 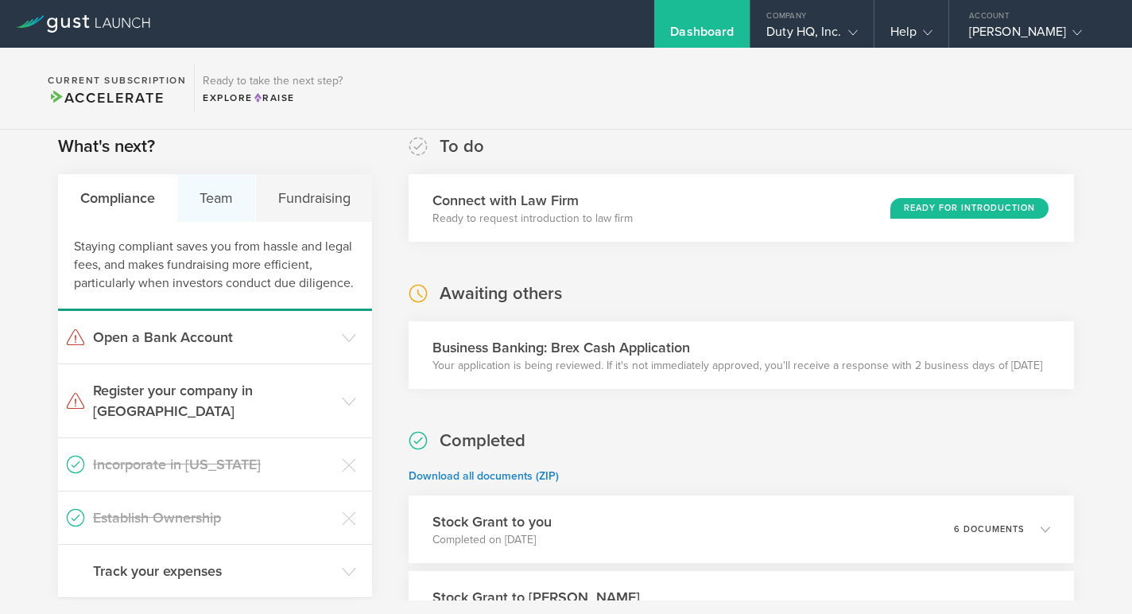 What do you see at coordinates (273, 98) in the screenshot?
I see `div: Explore` at bounding box center [273, 98].